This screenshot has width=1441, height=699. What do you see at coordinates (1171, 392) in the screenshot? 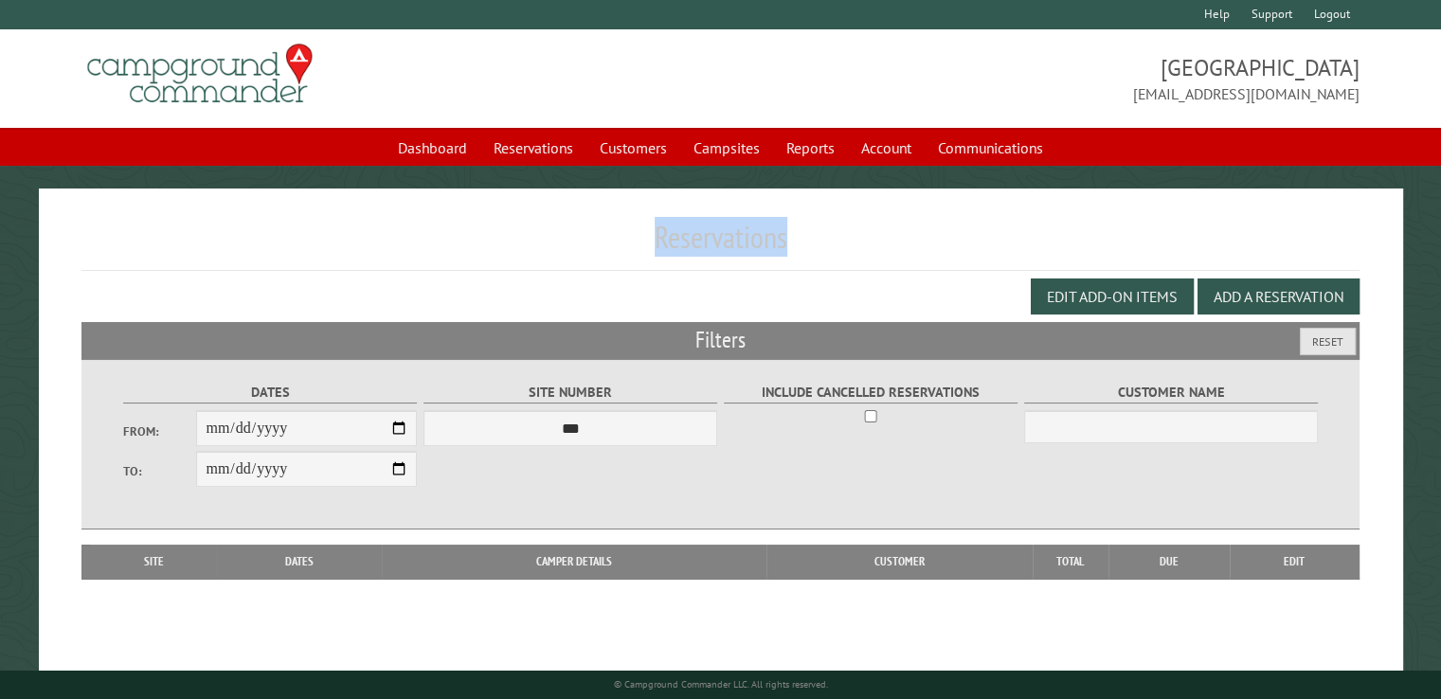
I see `label: Customer Name` at bounding box center [1171, 392].